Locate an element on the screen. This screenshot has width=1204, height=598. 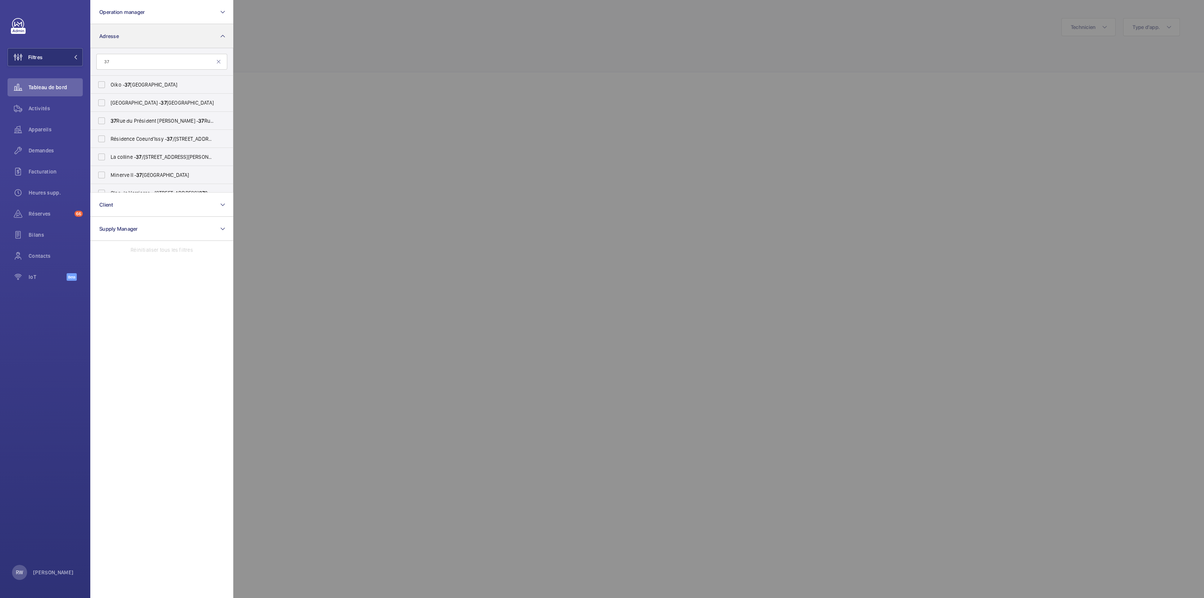
span: Contacts is located at coordinates (56, 256).